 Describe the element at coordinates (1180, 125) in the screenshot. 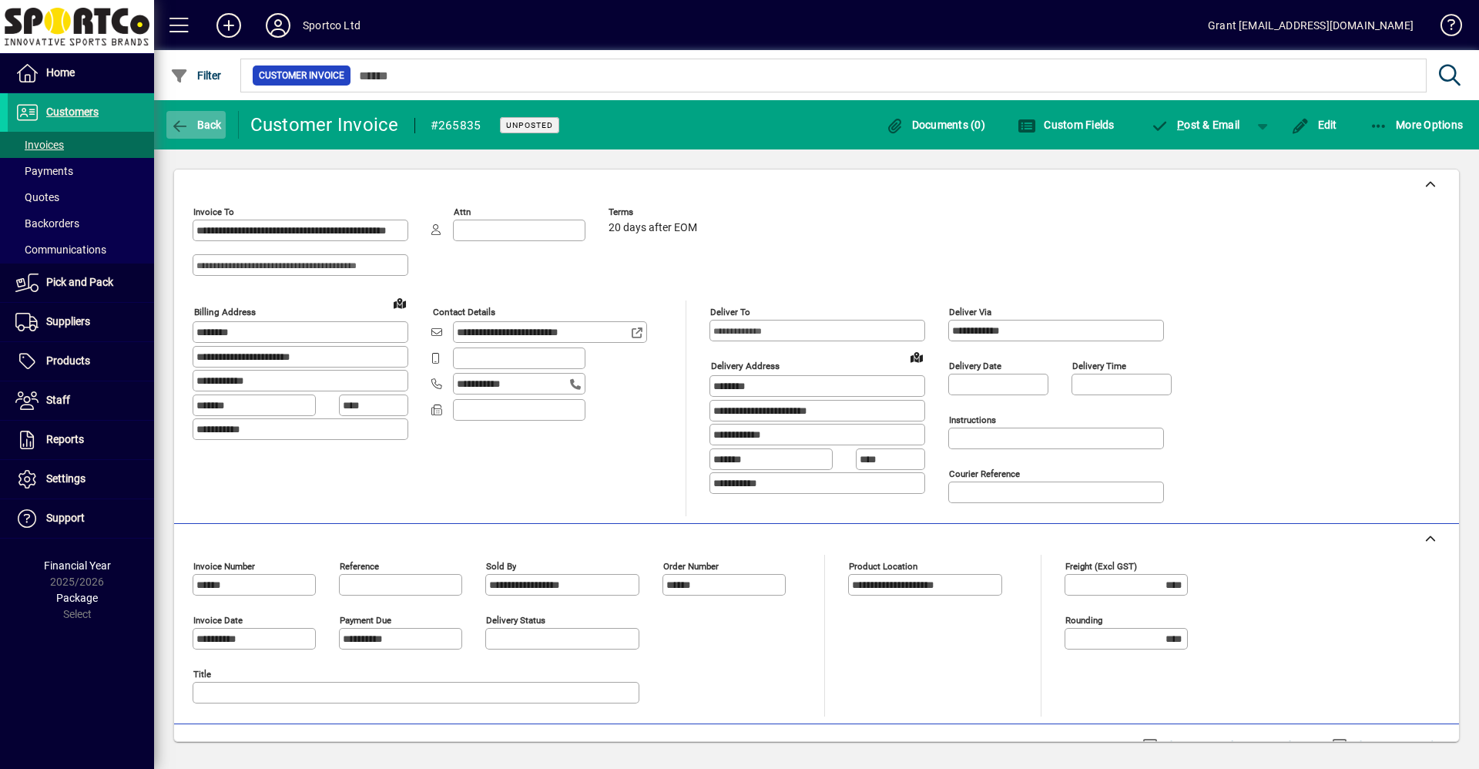

I see `span: P` at that location.